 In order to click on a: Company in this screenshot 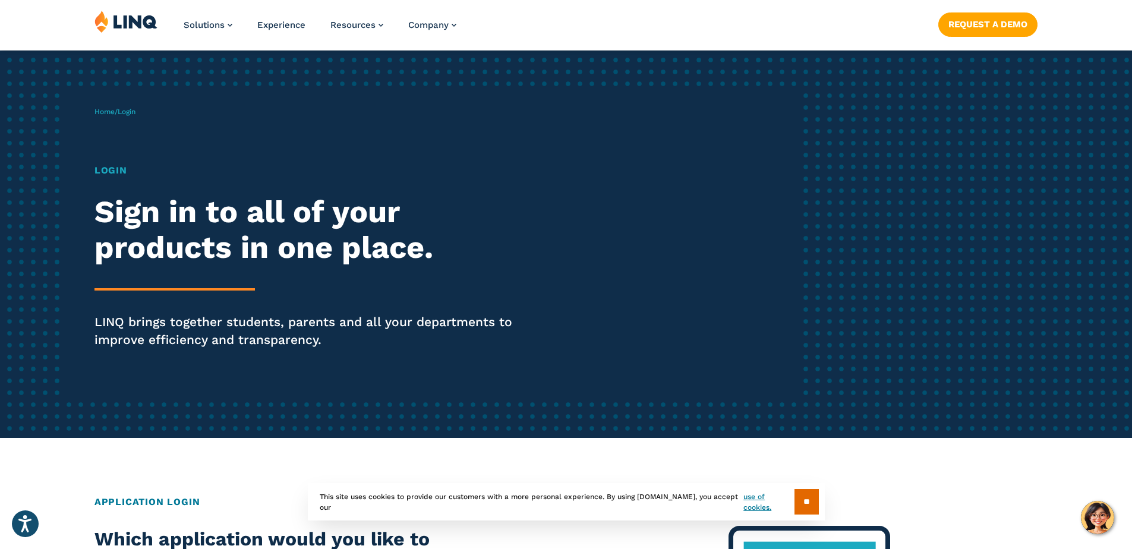, I will do `click(432, 25)`.